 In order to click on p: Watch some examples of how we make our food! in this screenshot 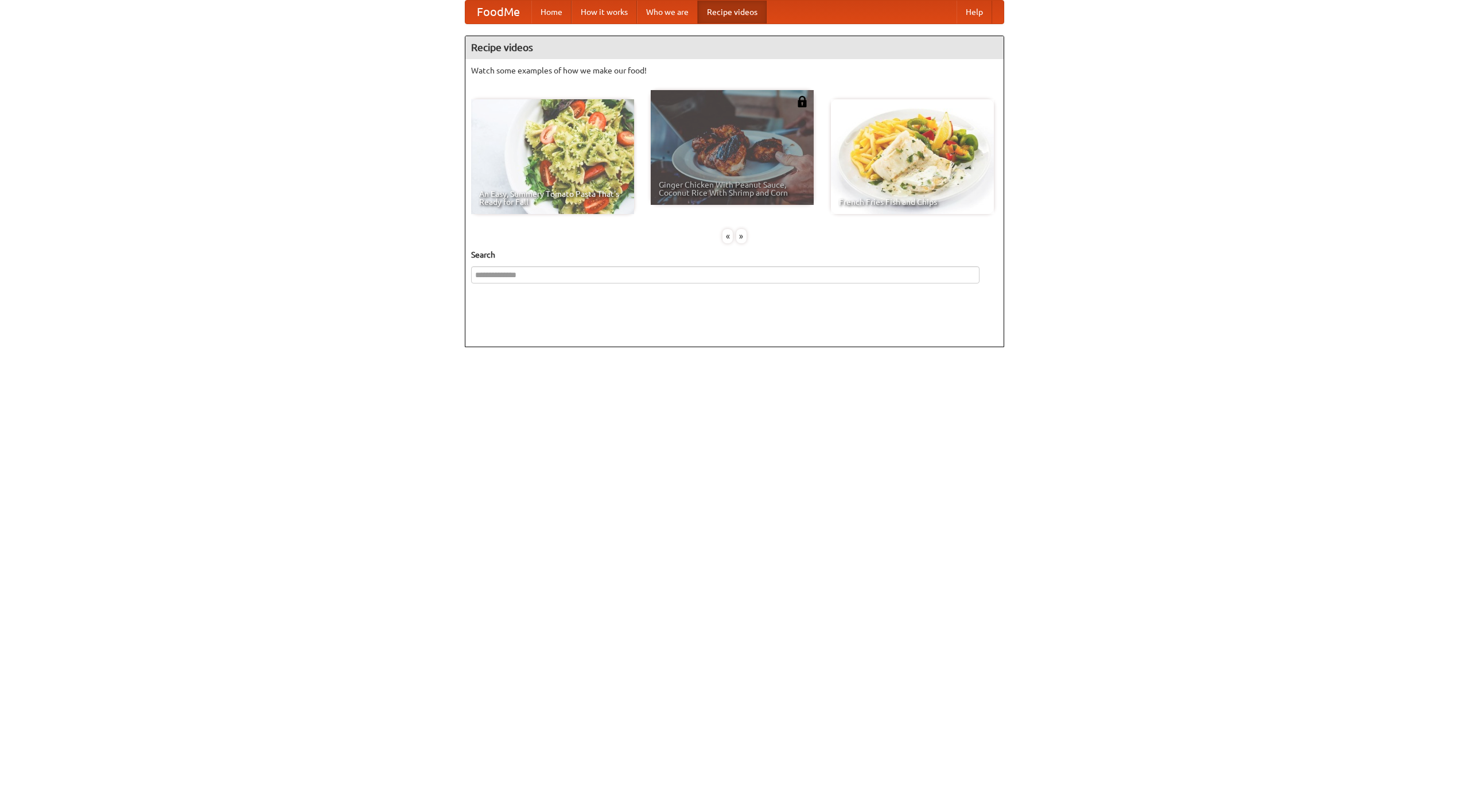, I will do `click(734, 71)`.